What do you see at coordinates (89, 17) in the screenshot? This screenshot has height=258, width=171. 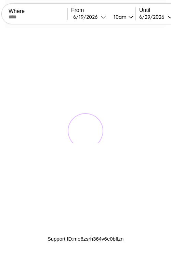 I see `button: 6/19/2026` at bounding box center [89, 17].